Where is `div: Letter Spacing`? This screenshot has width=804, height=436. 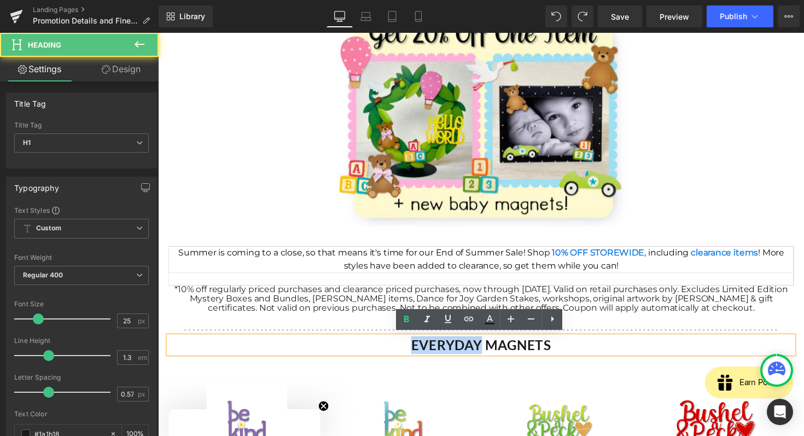
div: Letter Spacing is located at coordinates (81, 377).